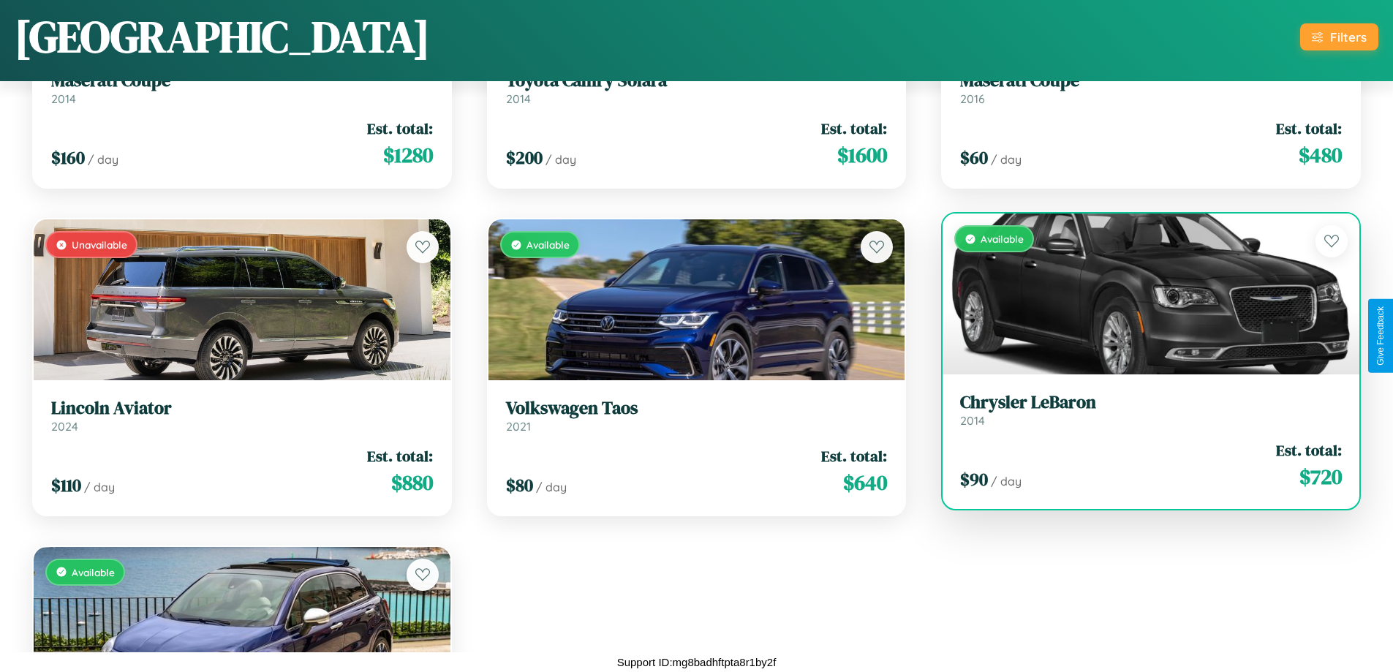  Describe the element at coordinates (697, 662) in the screenshot. I see `p: Support ID: mg8badhftpta8r1by2f` at that location.